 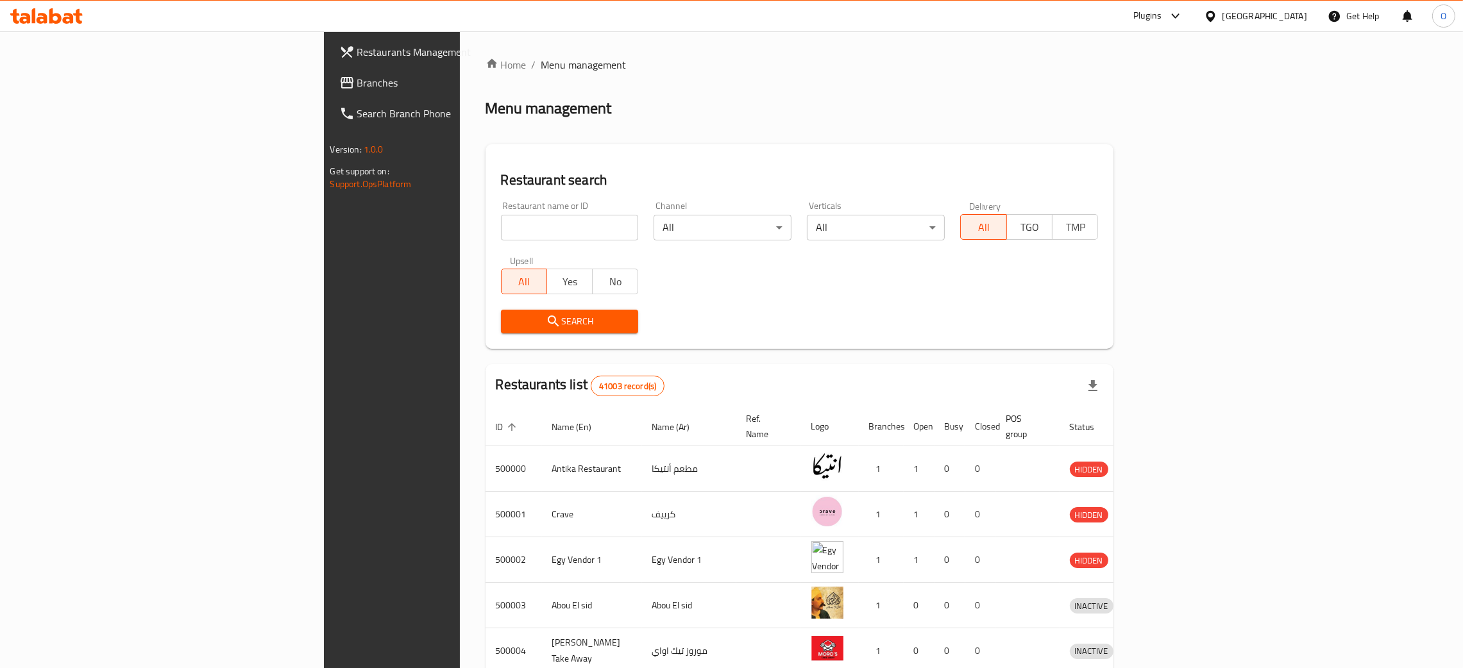 I want to click on th: Open, so click(x=919, y=426).